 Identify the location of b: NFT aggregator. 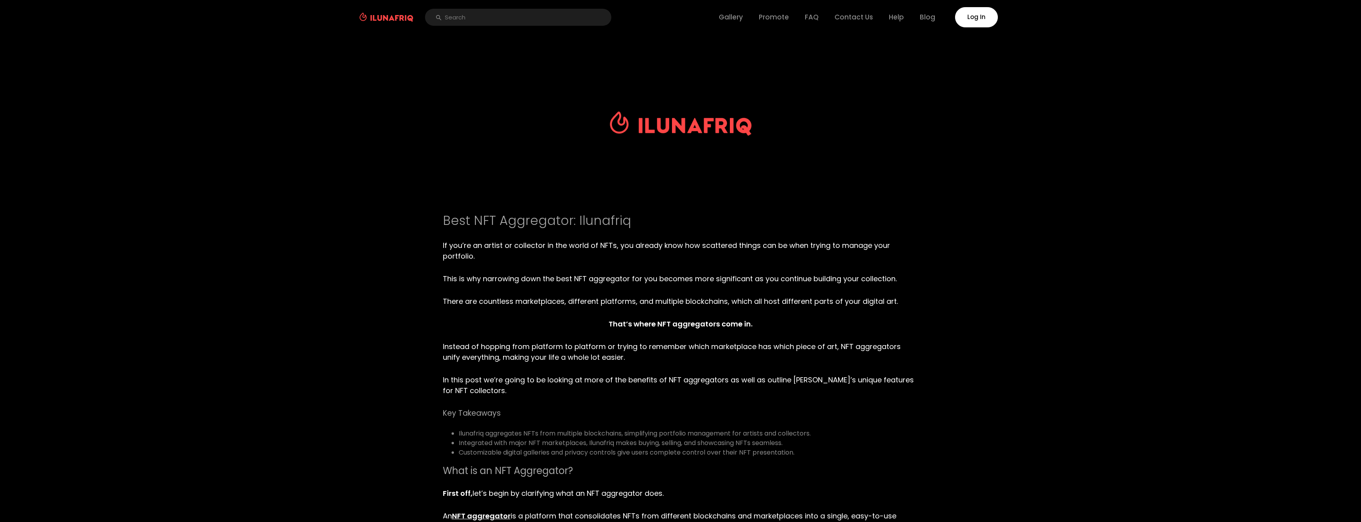
(481, 515).